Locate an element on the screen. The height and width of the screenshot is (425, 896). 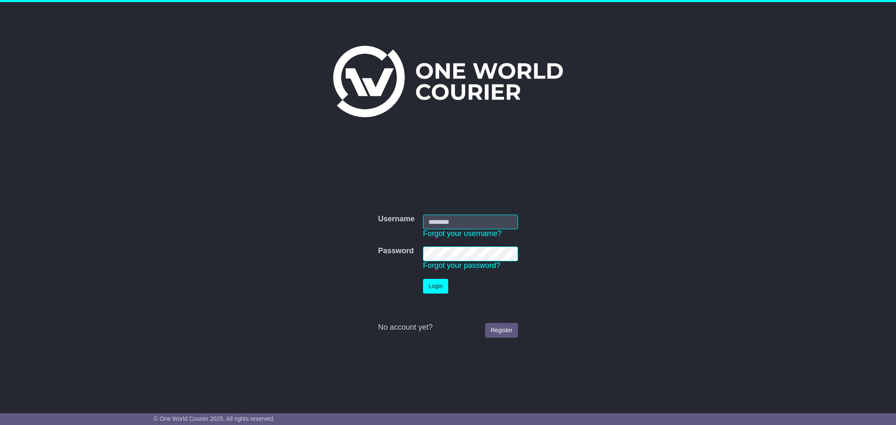
a: Forgot your username? is located at coordinates (462, 233).